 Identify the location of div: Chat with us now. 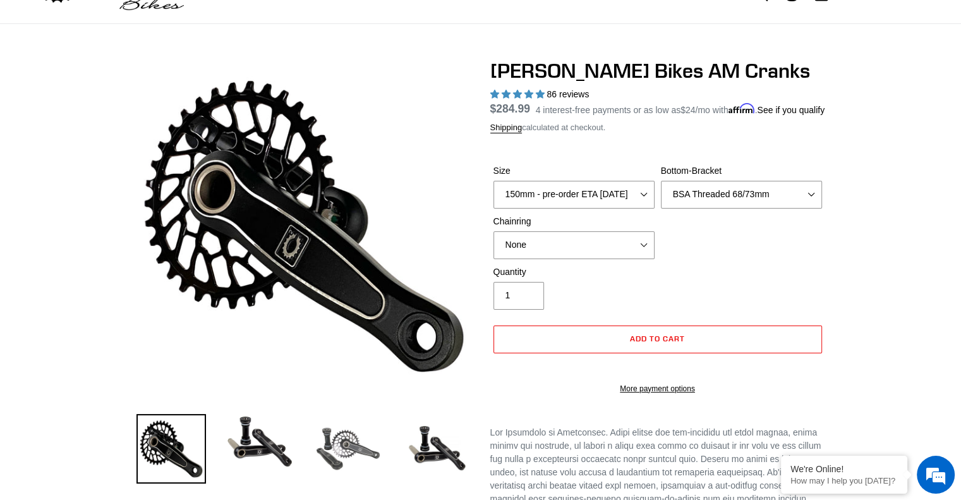
(158, 79).